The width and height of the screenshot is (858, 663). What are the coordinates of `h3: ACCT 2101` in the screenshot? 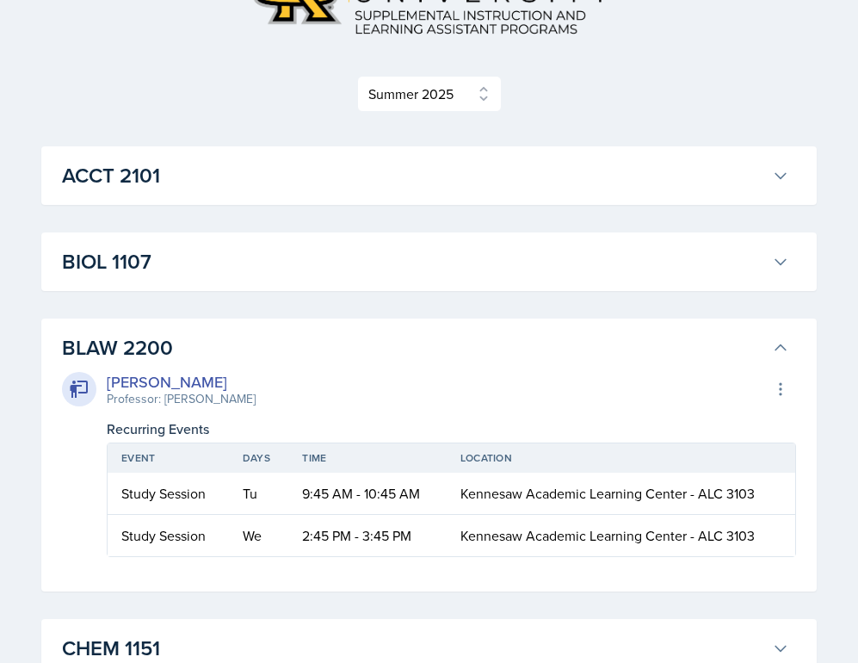 It's located at (413, 176).